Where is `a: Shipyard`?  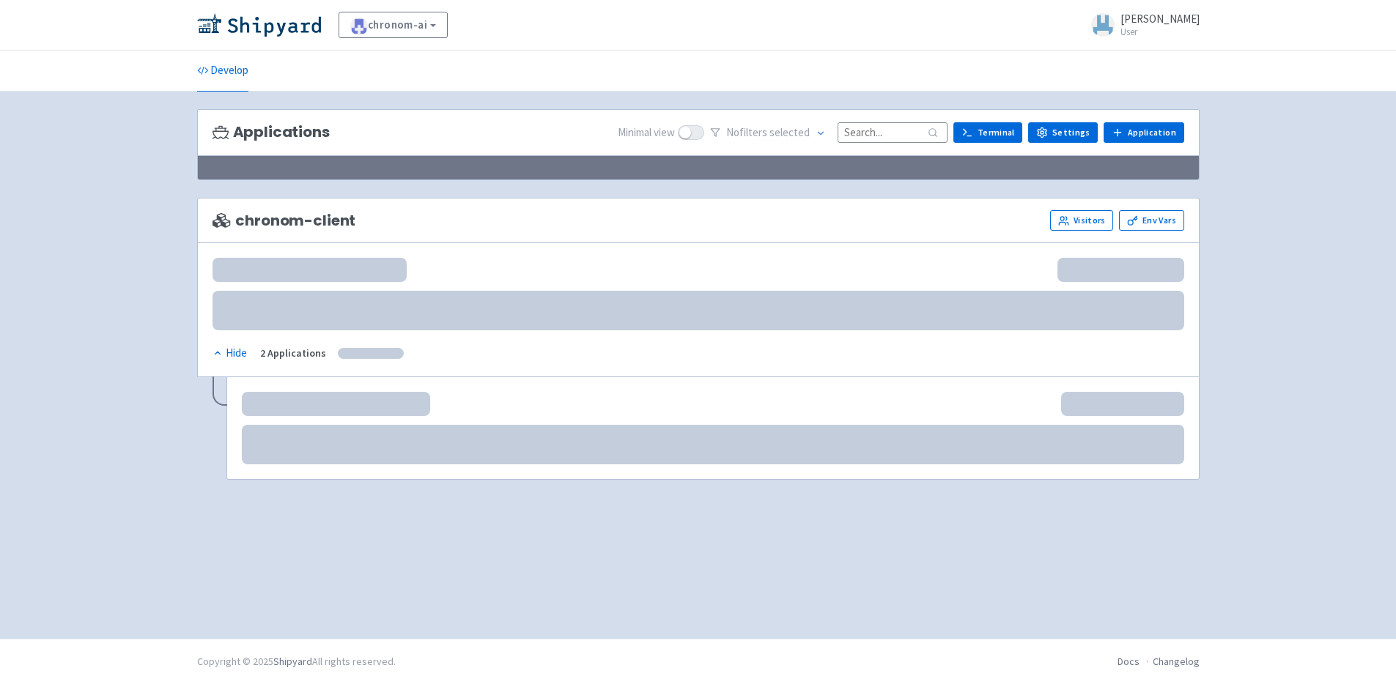
a: Shipyard is located at coordinates (292, 662).